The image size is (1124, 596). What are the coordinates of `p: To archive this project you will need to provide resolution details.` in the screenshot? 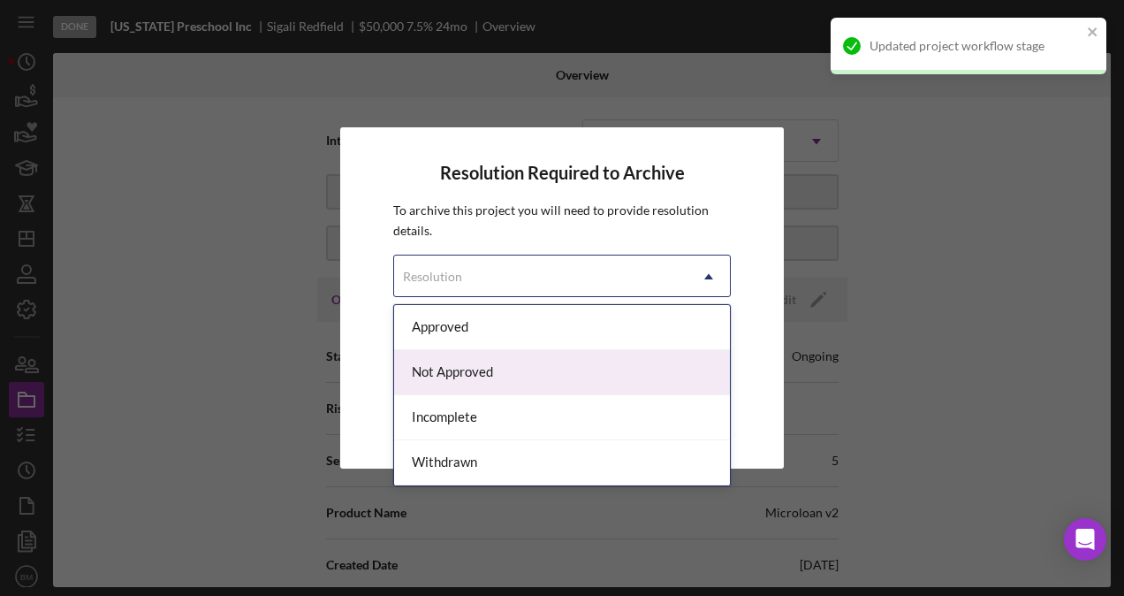 It's located at (562, 220).